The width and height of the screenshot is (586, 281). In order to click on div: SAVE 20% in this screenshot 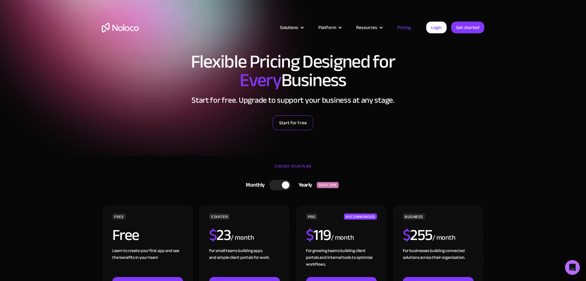, I will do `click(327, 185)`.